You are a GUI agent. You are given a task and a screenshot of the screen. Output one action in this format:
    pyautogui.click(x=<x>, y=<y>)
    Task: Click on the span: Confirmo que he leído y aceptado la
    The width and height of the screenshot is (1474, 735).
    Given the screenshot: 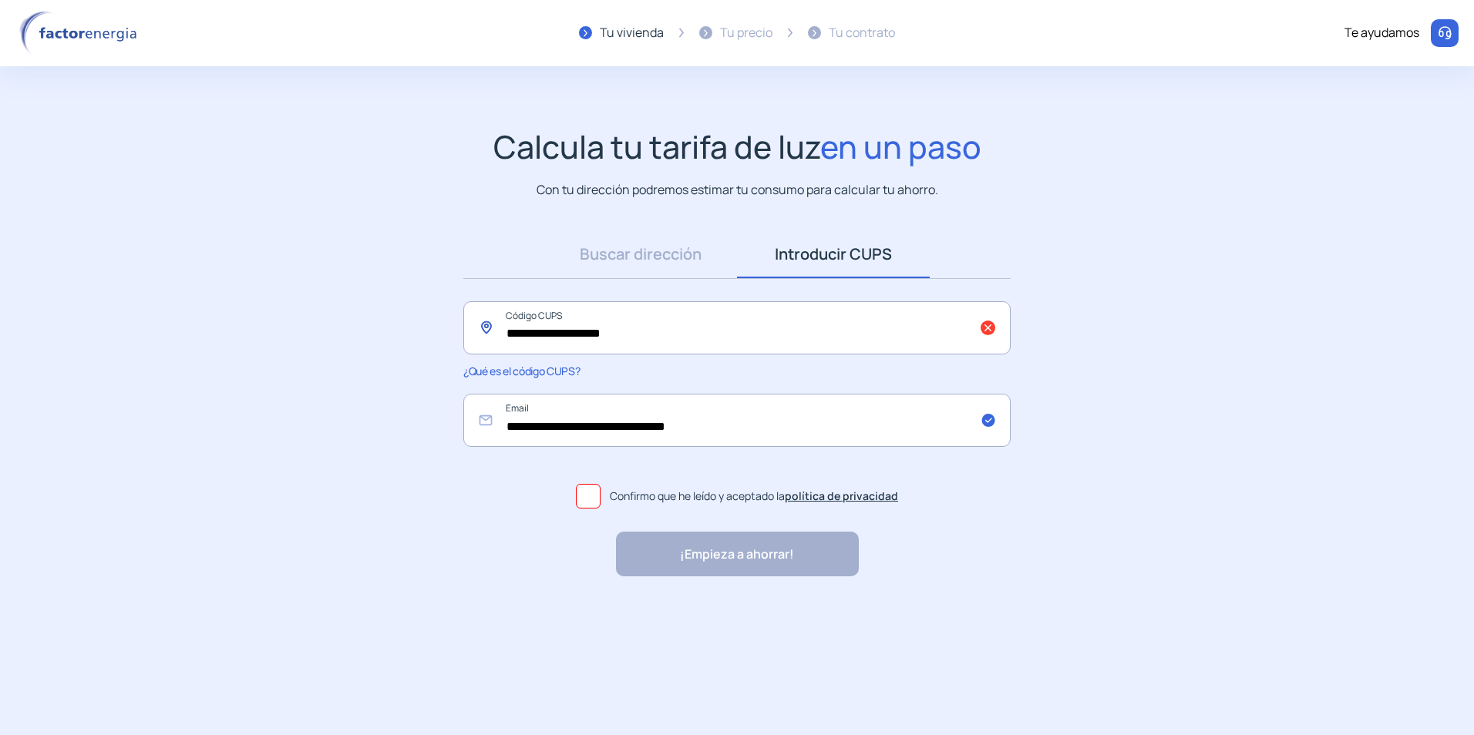 What is the action you would take?
    pyautogui.click(x=754, y=496)
    